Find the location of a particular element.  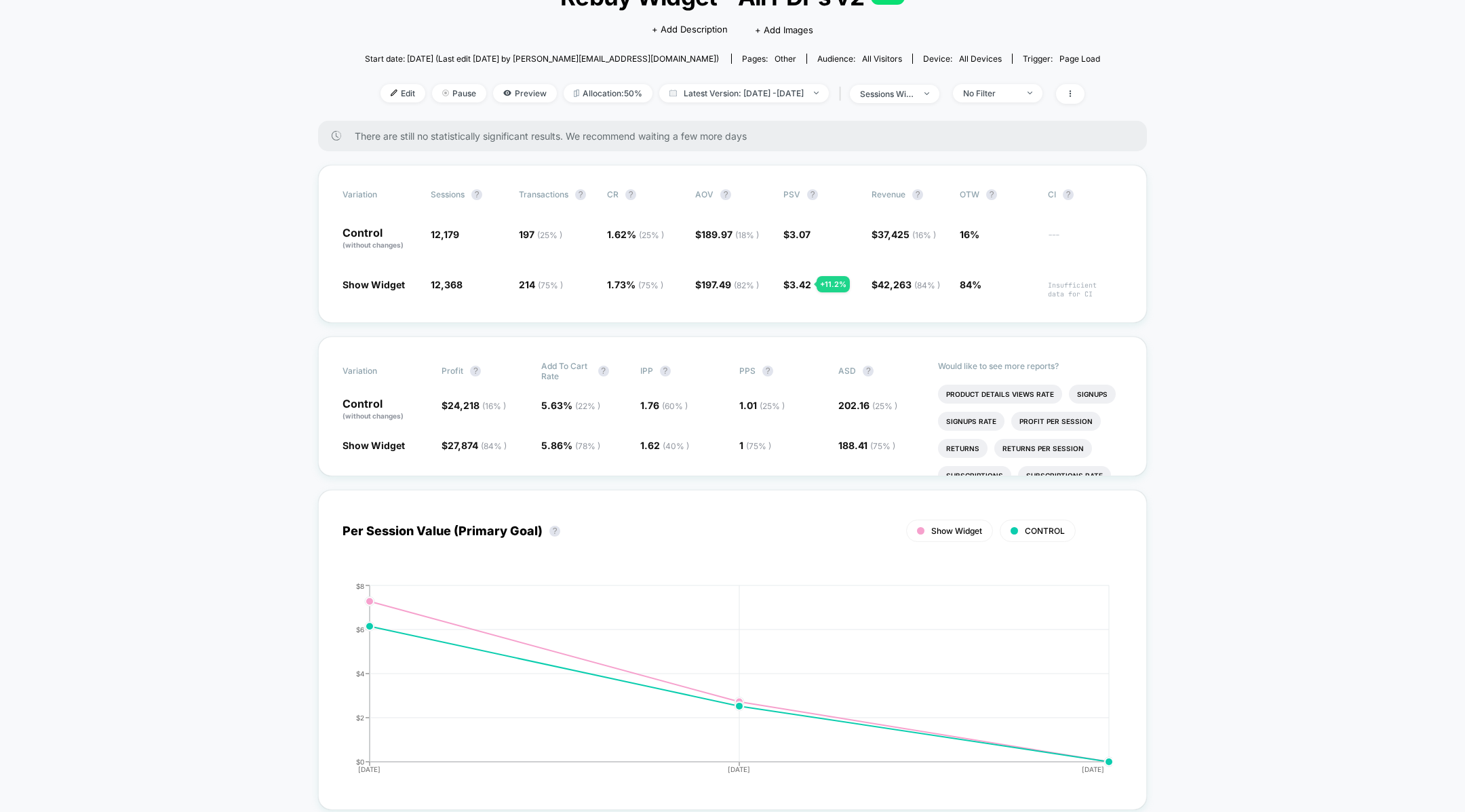

img: edit is located at coordinates (395, 93).